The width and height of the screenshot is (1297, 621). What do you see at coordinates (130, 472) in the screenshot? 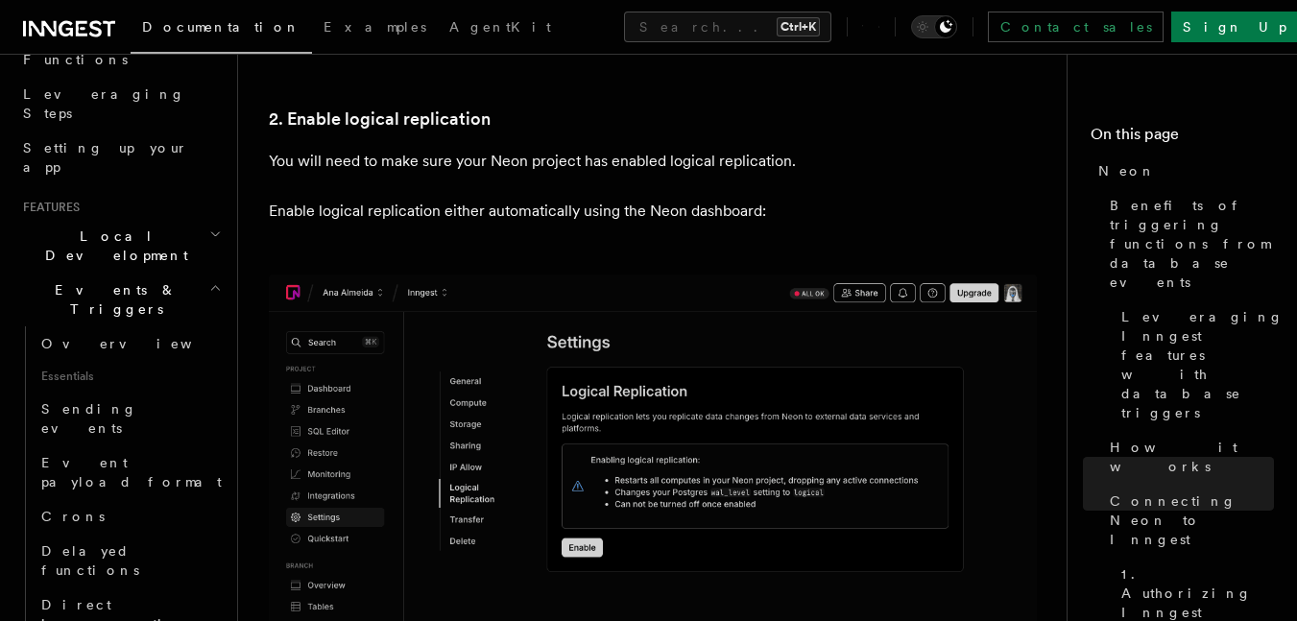
I see `a: Event payload format` at bounding box center [130, 472].